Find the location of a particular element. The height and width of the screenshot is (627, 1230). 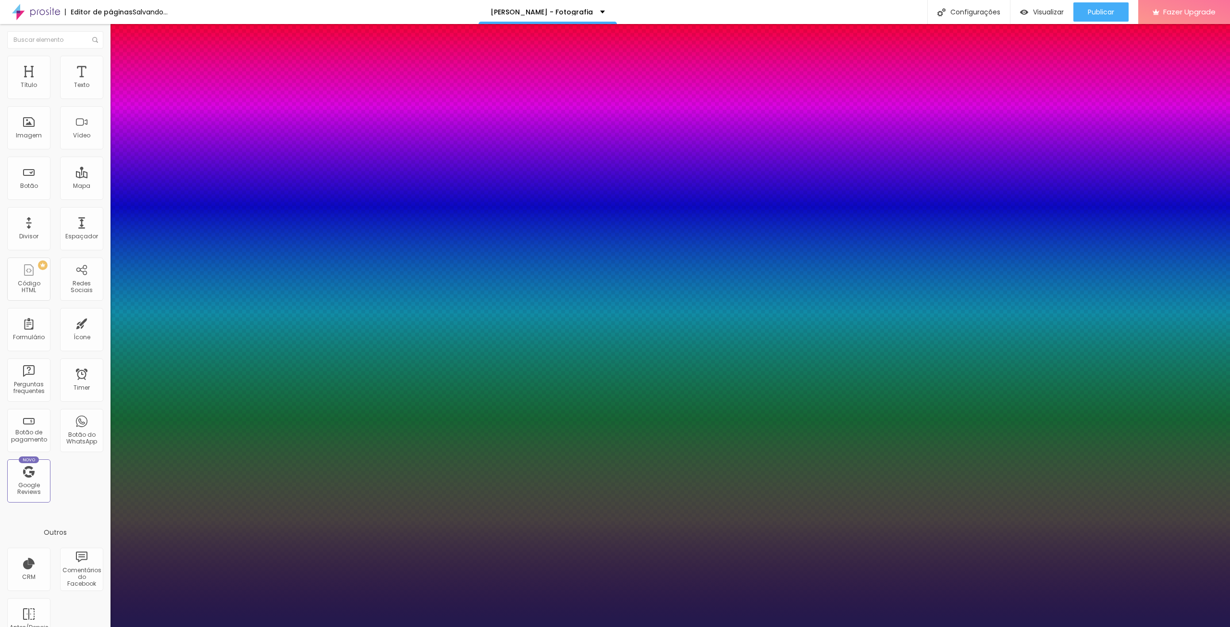

div: Ícone is located at coordinates (82, 337).